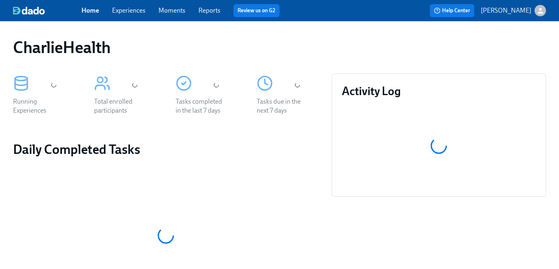 The image size is (559, 269). What do you see at coordinates (256, 11) in the screenshot?
I see `a: Review us on G2` at bounding box center [256, 11].